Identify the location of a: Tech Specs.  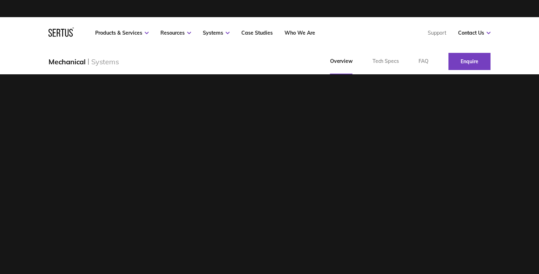
(386, 61).